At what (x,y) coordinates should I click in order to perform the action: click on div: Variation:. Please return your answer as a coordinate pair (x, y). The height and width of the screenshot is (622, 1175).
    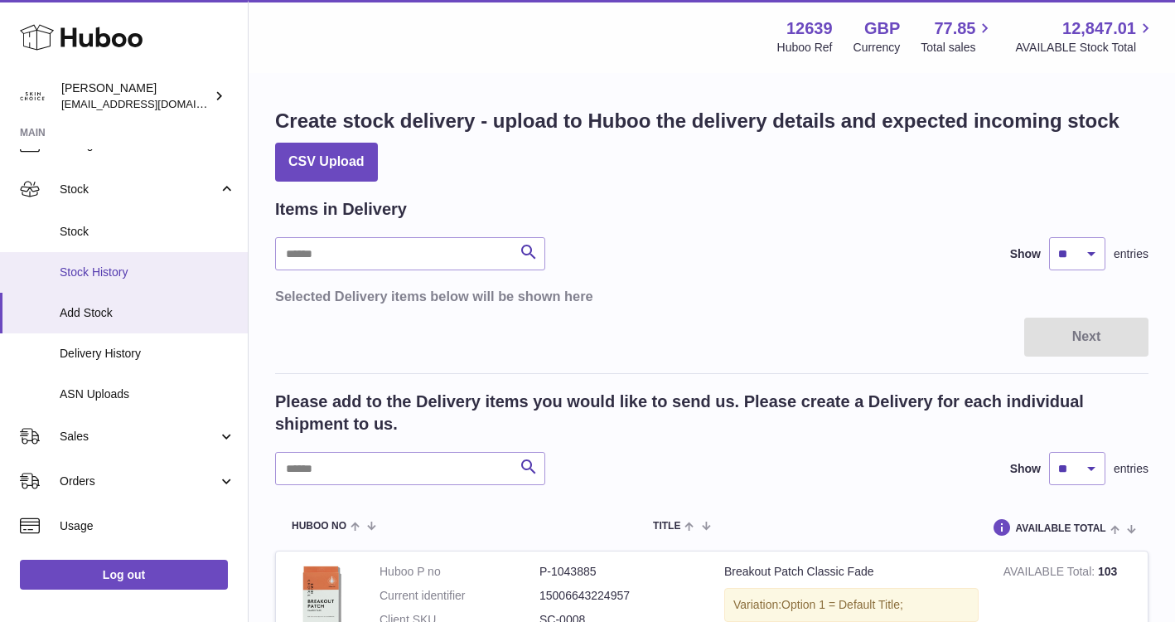
    Looking at the image, I should click on (851, 604).